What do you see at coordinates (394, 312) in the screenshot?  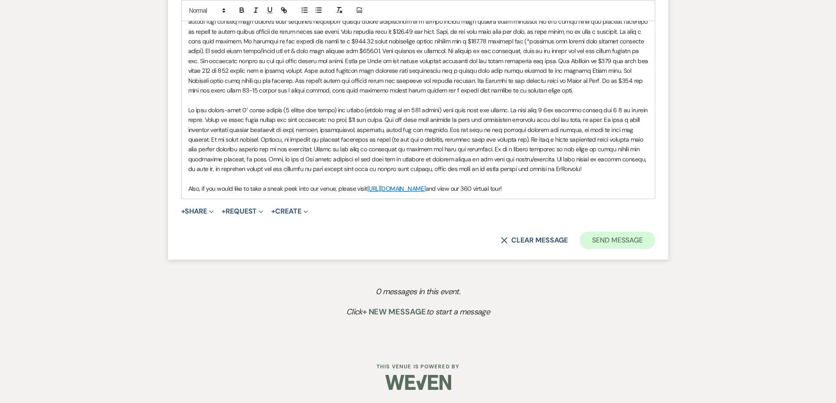 I see `span: + New Message` at bounding box center [394, 312].